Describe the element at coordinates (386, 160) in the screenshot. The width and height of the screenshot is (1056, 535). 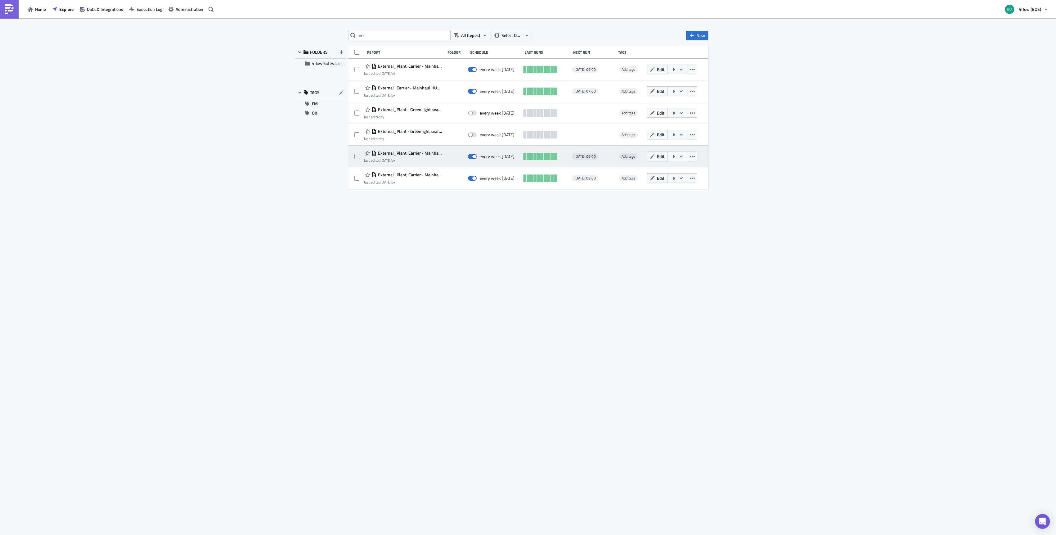
I see `time: 2025-06-24T11:43:33Z` at that location.